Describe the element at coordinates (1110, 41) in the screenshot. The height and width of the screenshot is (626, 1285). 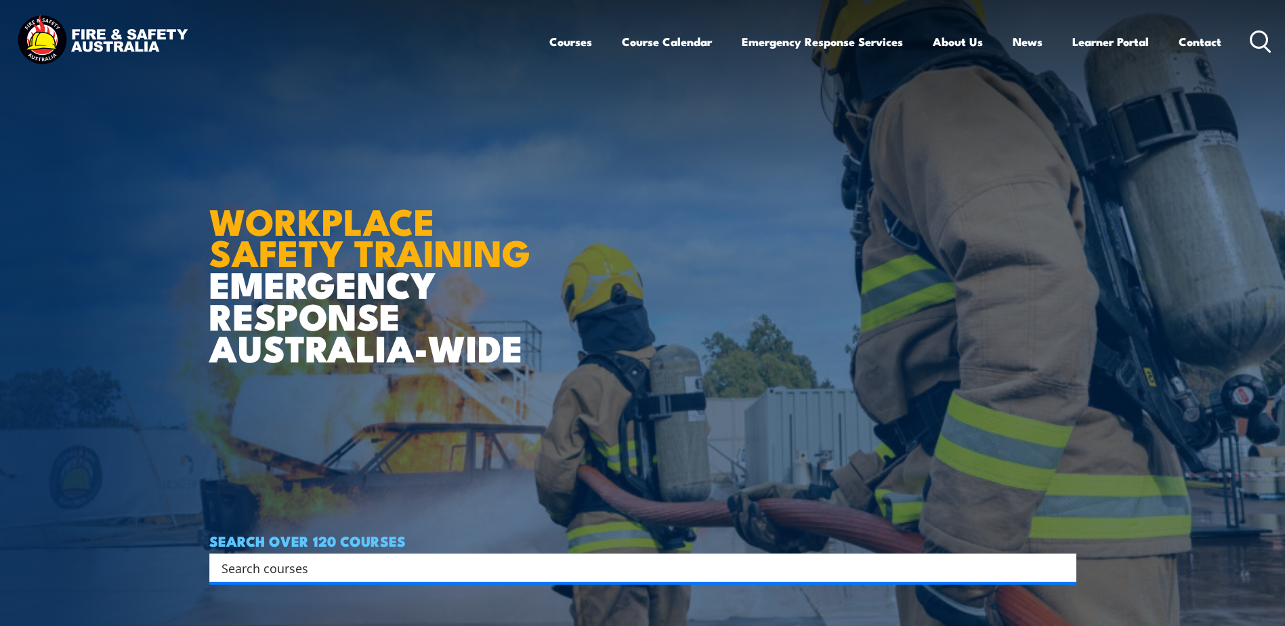
I see `a: Learner Portal` at that location.